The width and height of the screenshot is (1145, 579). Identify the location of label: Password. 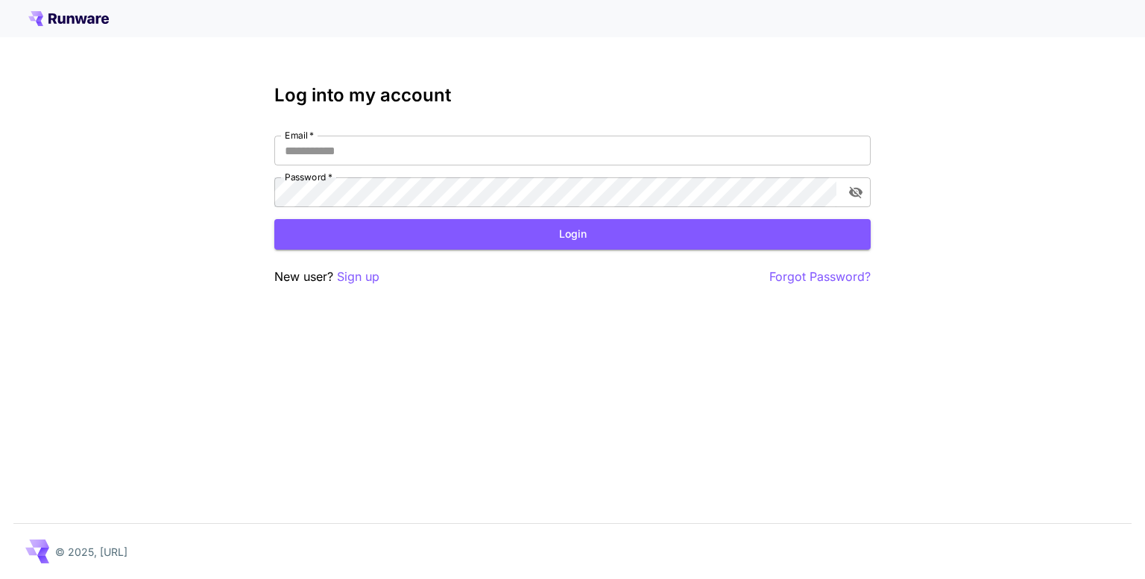
(309, 177).